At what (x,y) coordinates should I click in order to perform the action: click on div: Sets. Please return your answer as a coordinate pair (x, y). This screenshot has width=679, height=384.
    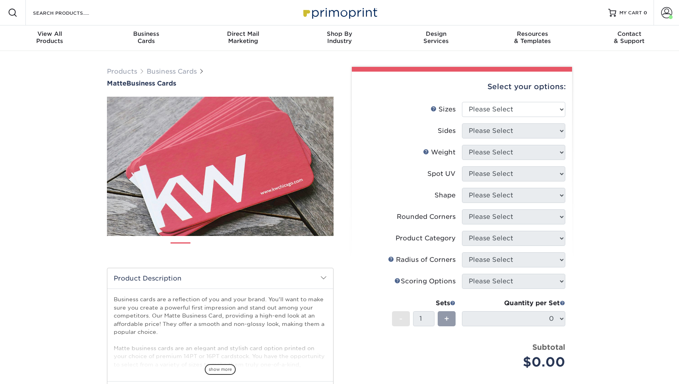
    Looking at the image, I should click on (424, 303).